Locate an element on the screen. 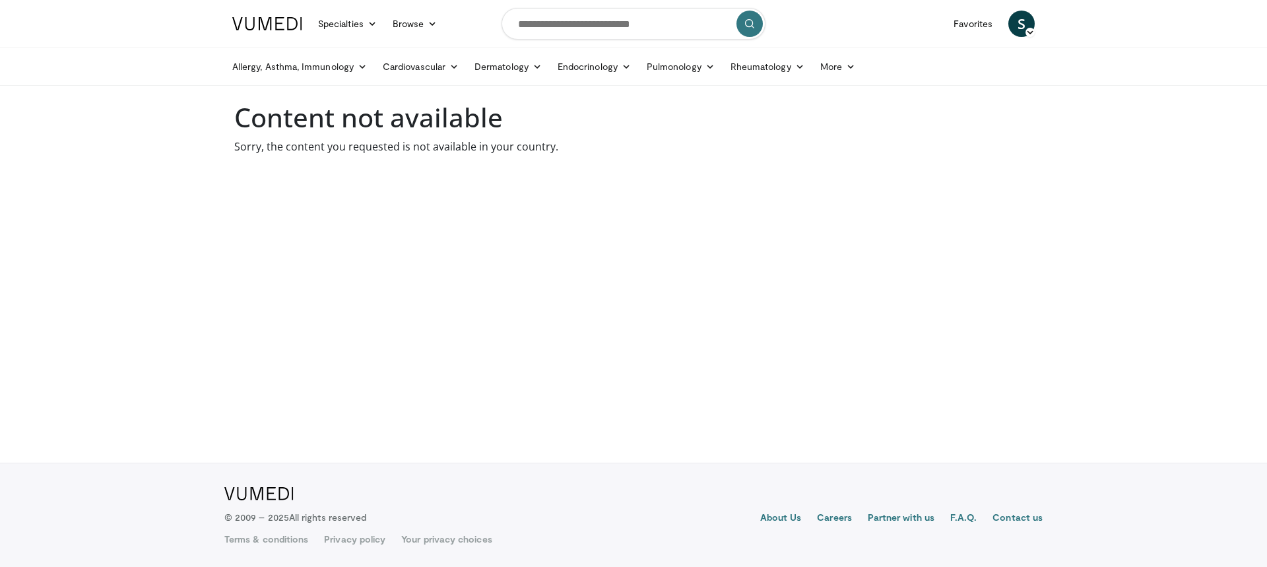 The height and width of the screenshot is (567, 1267). a: S is located at coordinates (1021, 24).